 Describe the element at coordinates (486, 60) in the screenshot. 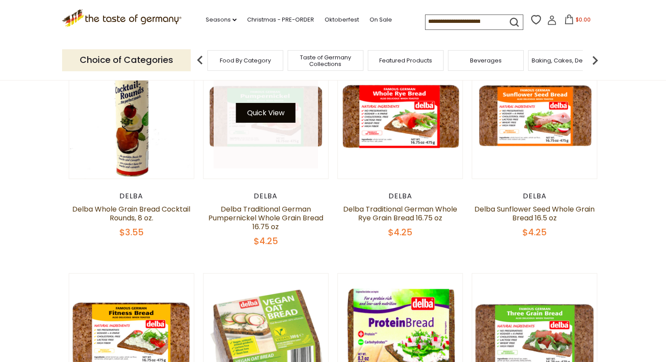

I see `a: Beverages` at that location.